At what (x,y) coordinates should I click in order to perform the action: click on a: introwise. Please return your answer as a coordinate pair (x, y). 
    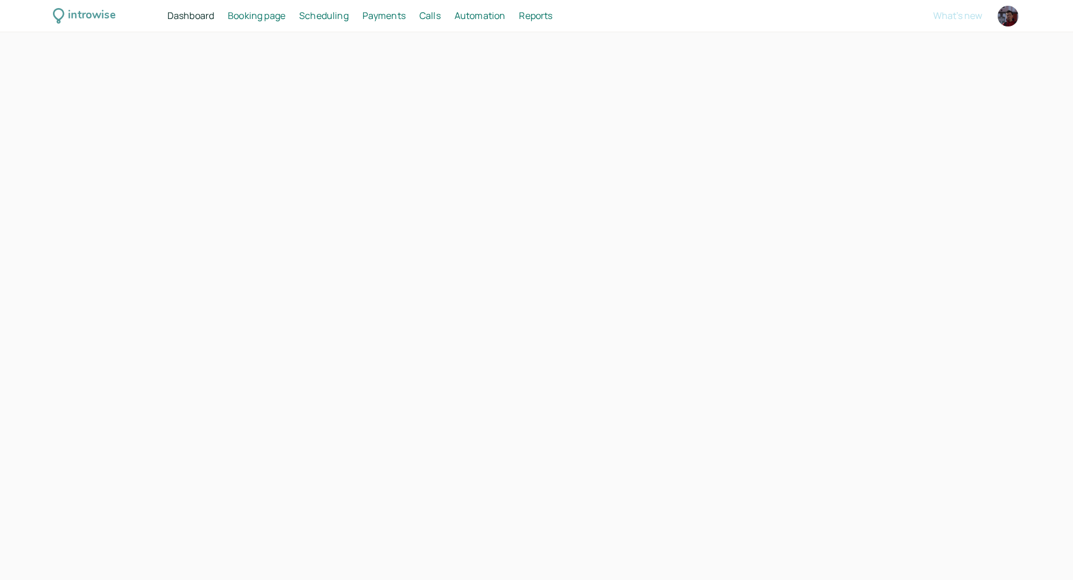
    Looking at the image, I should click on (84, 16).